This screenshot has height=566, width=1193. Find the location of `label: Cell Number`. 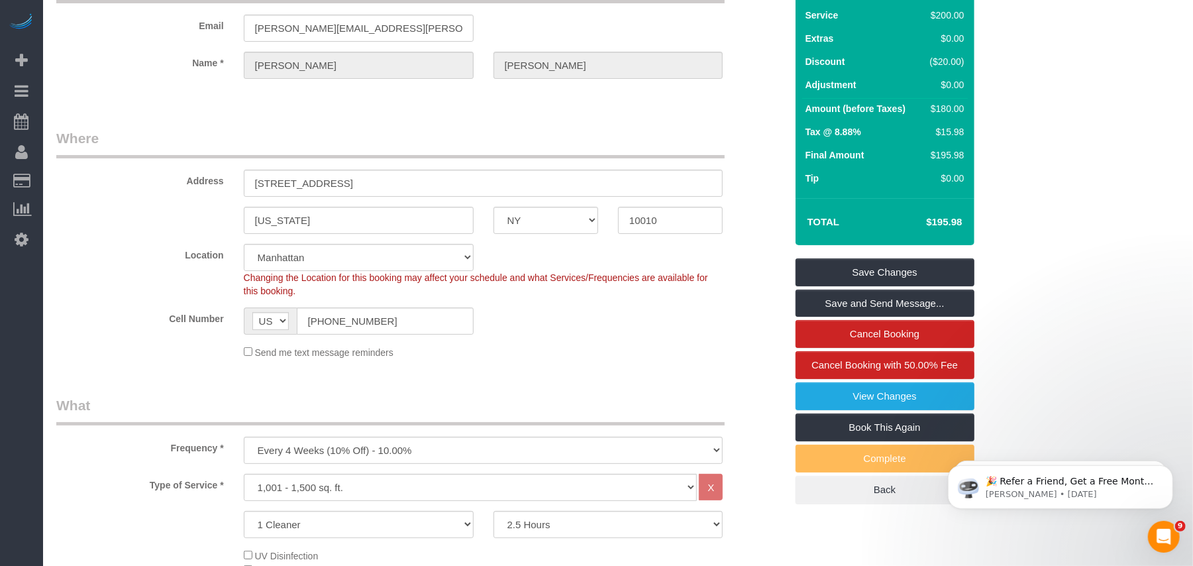

label: Cell Number is located at coordinates (140, 316).